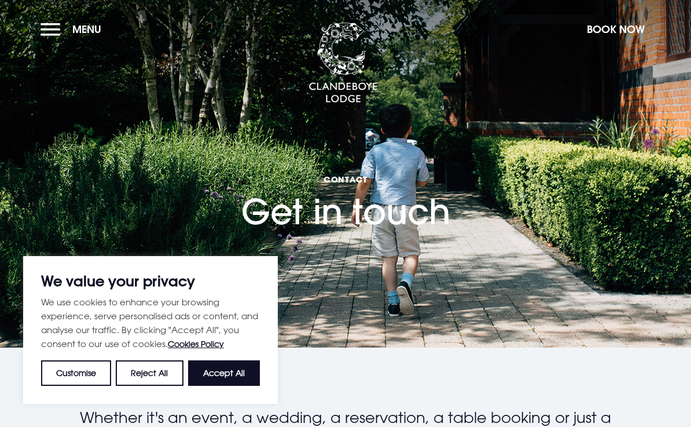 Image resolution: width=691 pixels, height=427 pixels. I want to click on button: Customise, so click(76, 373).